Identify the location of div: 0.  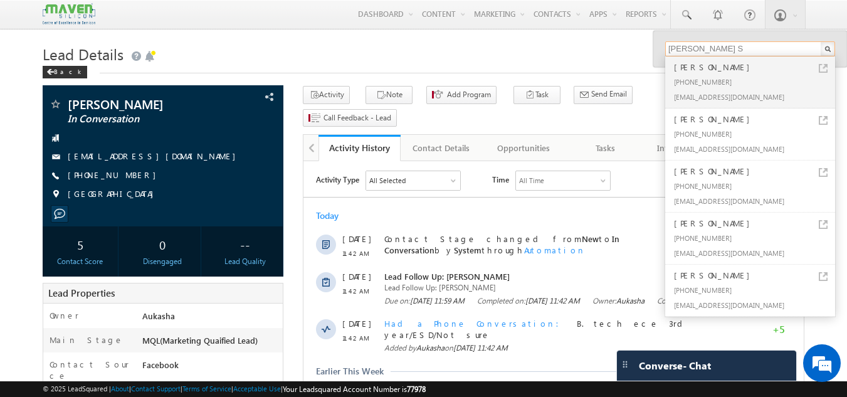
(162, 244).